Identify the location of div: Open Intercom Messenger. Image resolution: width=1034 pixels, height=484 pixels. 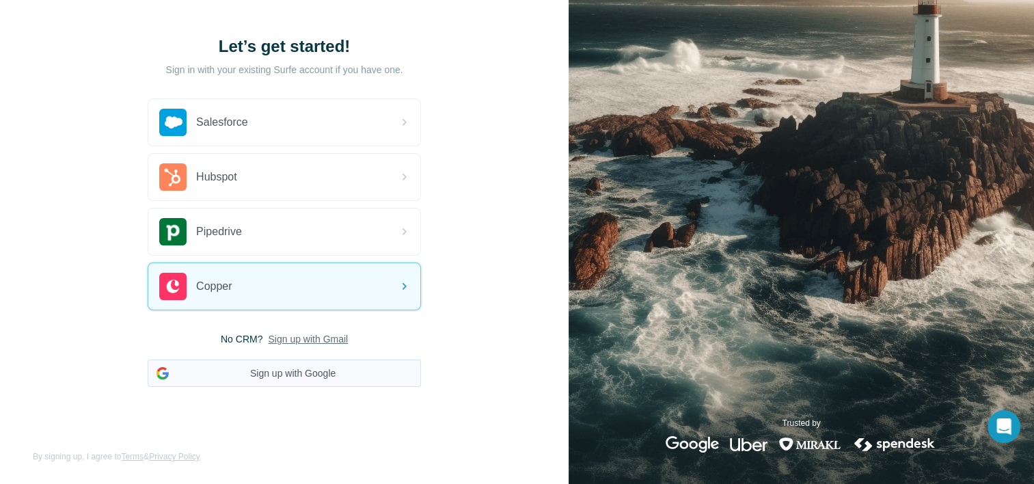
(1004, 426).